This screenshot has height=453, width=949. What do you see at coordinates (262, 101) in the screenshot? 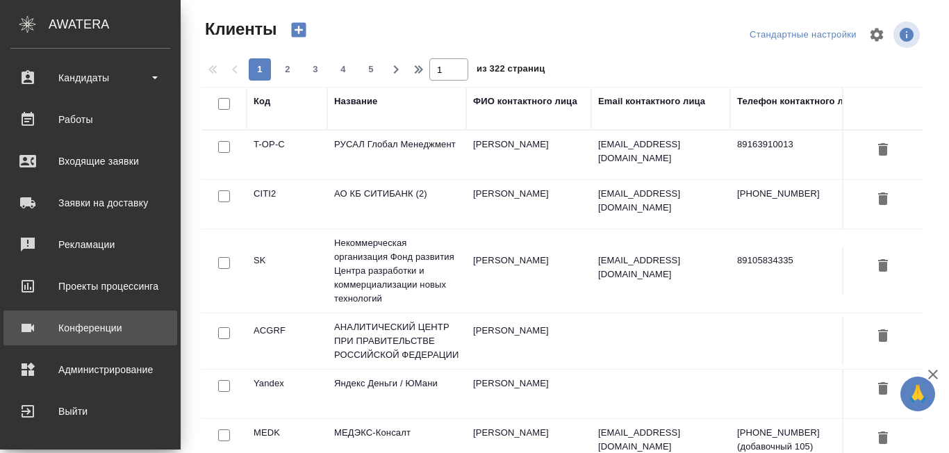
I see `div: Код` at bounding box center [262, 101].